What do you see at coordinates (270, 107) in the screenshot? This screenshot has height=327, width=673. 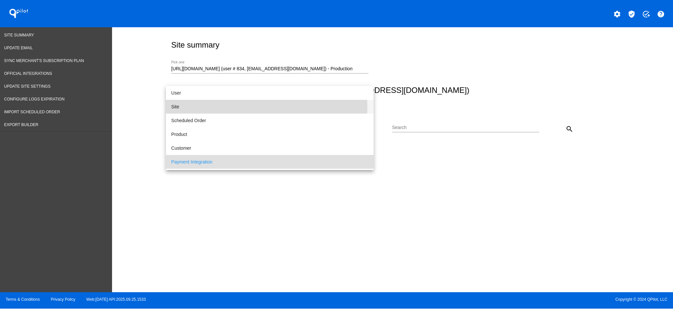 I see `span: Site` at bounding box center [270, 107].